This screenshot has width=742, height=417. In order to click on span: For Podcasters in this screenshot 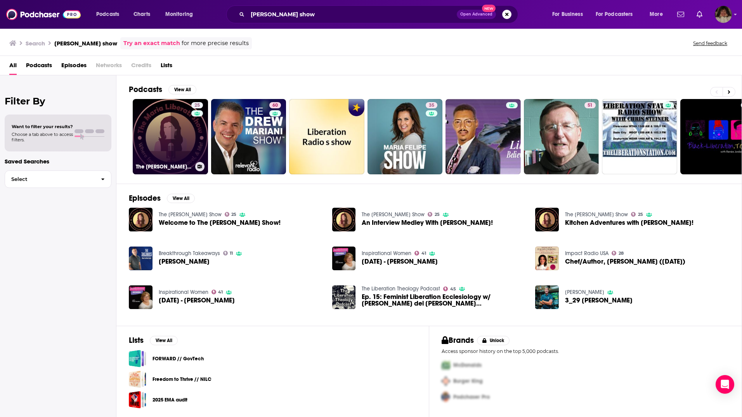, I will do `click(615, 14)`.